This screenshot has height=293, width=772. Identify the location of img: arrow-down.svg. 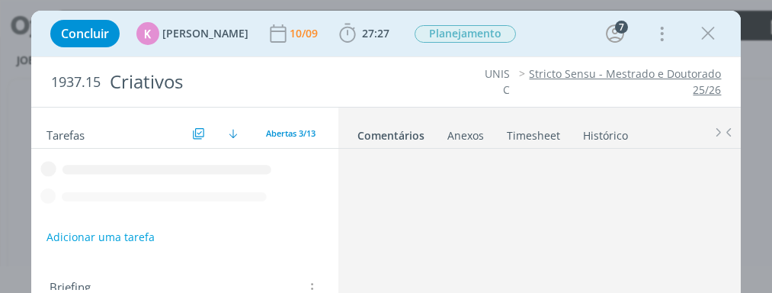
(233, 133).